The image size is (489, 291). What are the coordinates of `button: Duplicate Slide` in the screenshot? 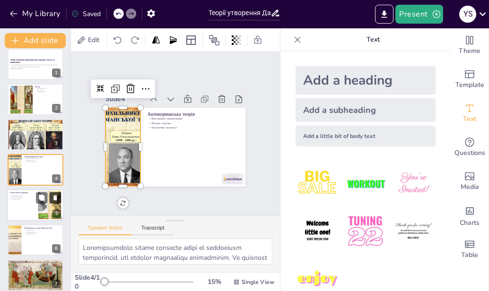 It's located at (42, 198).